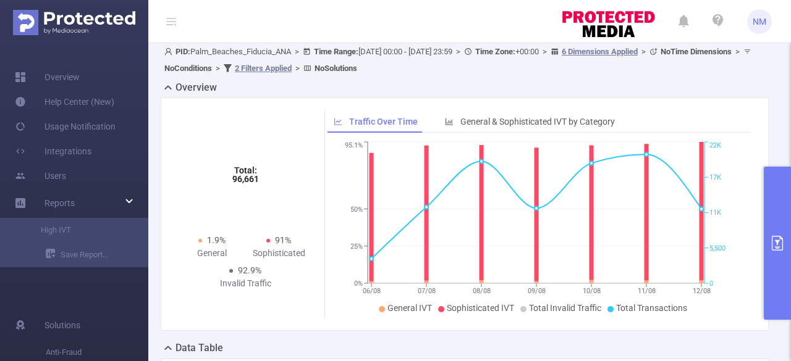  I want to click on tspan: 12/08, so click(701, 291).